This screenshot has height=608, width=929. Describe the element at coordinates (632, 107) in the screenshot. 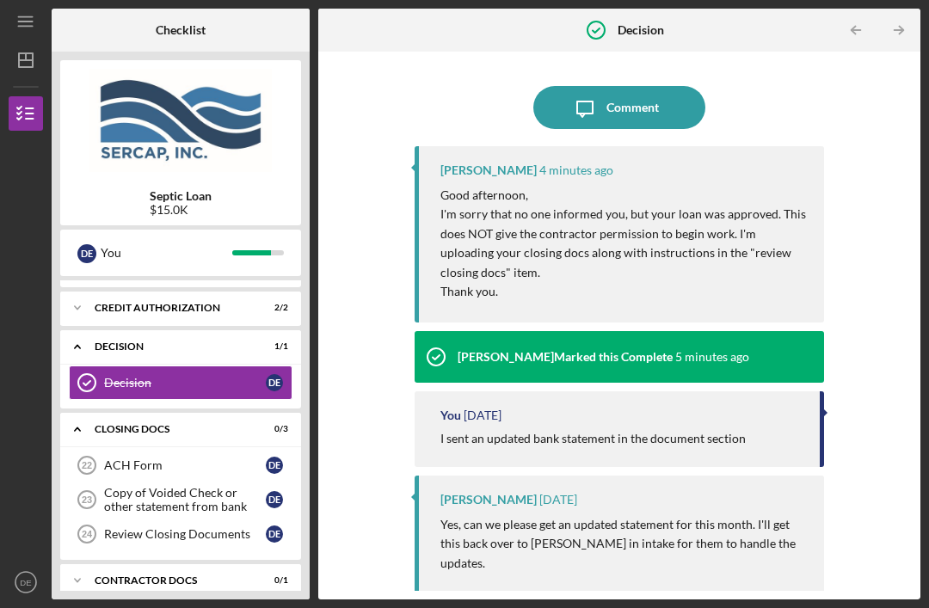

I see `div: Comment` at that location.